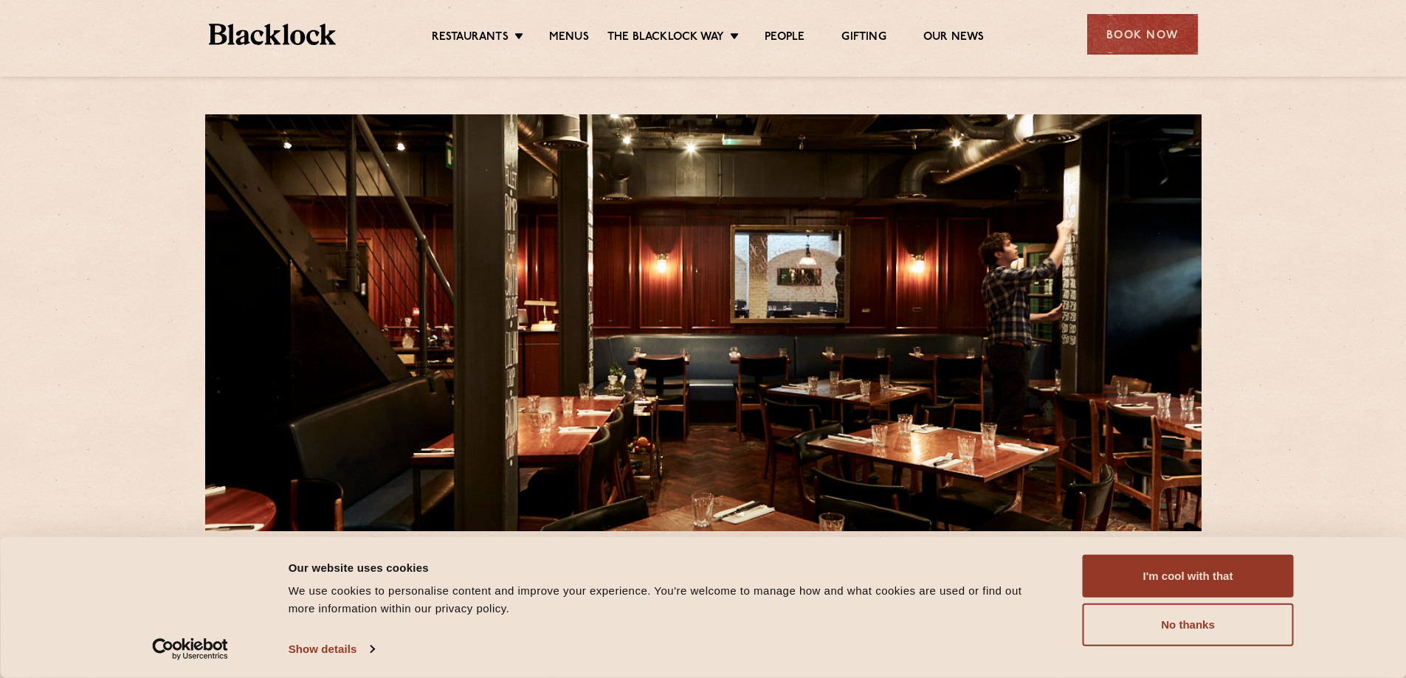 This screenshot has width=1406, height=678. I want to click on button: I'm cool with that, so click(1188, 576).